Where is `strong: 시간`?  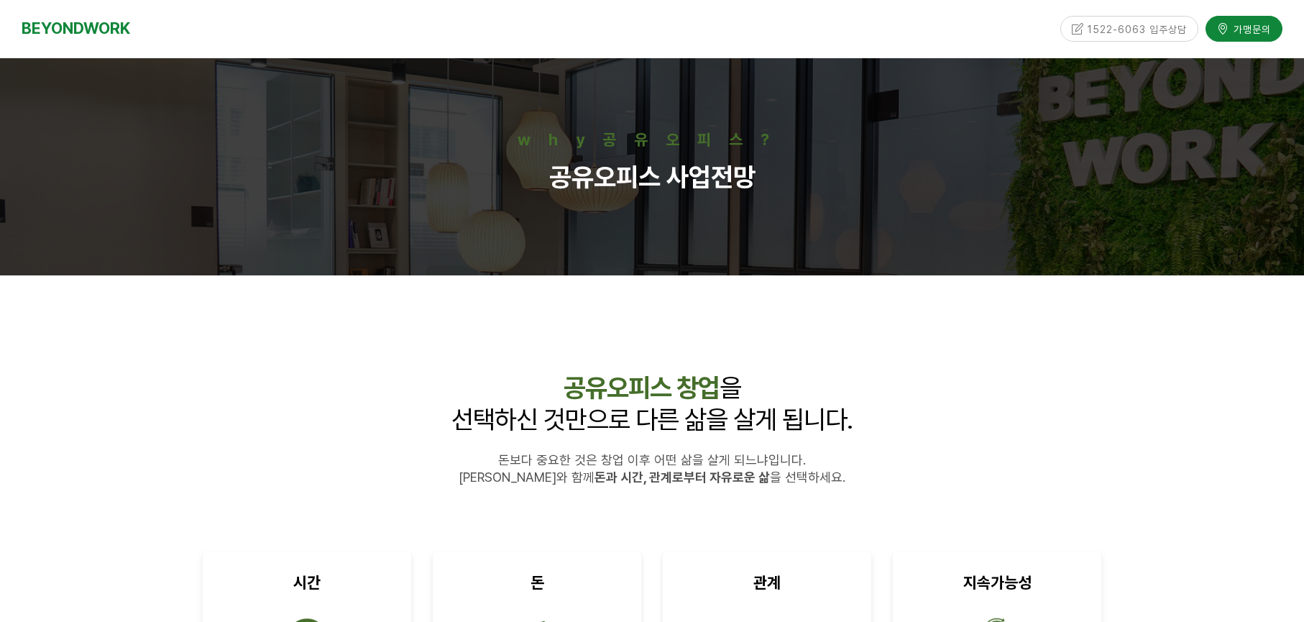 strong: 시간 is located at coordinates (307, 582).